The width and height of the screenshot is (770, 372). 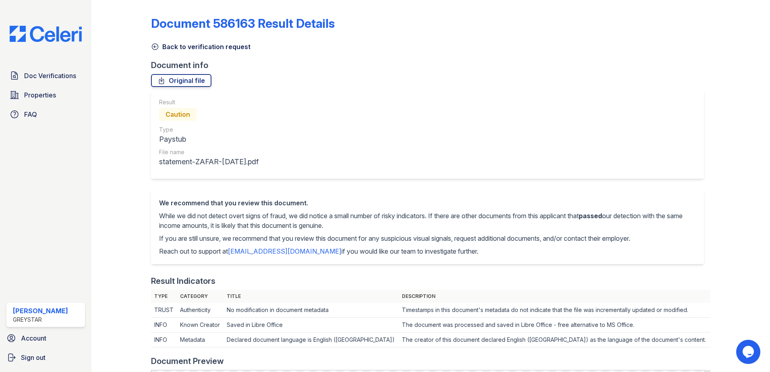 What do you see at coordinates (554, 310) in the screenshot?
I see `td: Timestamps in this document's metadata do not indicate that the file was incrementally updated or...` at bounding box center [554, 310].